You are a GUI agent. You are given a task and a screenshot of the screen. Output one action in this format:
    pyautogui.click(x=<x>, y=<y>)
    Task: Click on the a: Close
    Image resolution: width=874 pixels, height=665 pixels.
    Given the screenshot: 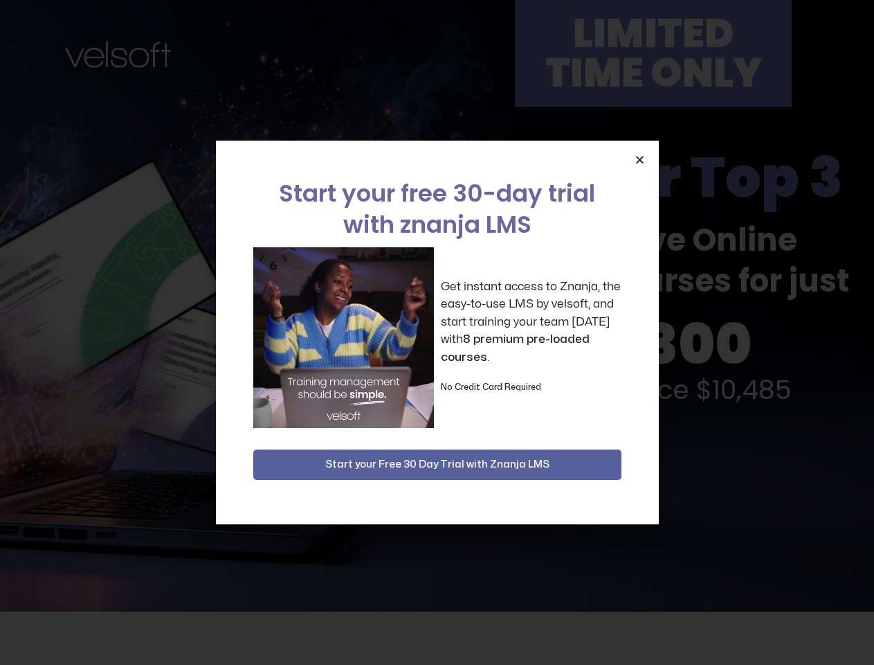 What is the action you would take?
    pyautogui.click(x=640, y=159)
    